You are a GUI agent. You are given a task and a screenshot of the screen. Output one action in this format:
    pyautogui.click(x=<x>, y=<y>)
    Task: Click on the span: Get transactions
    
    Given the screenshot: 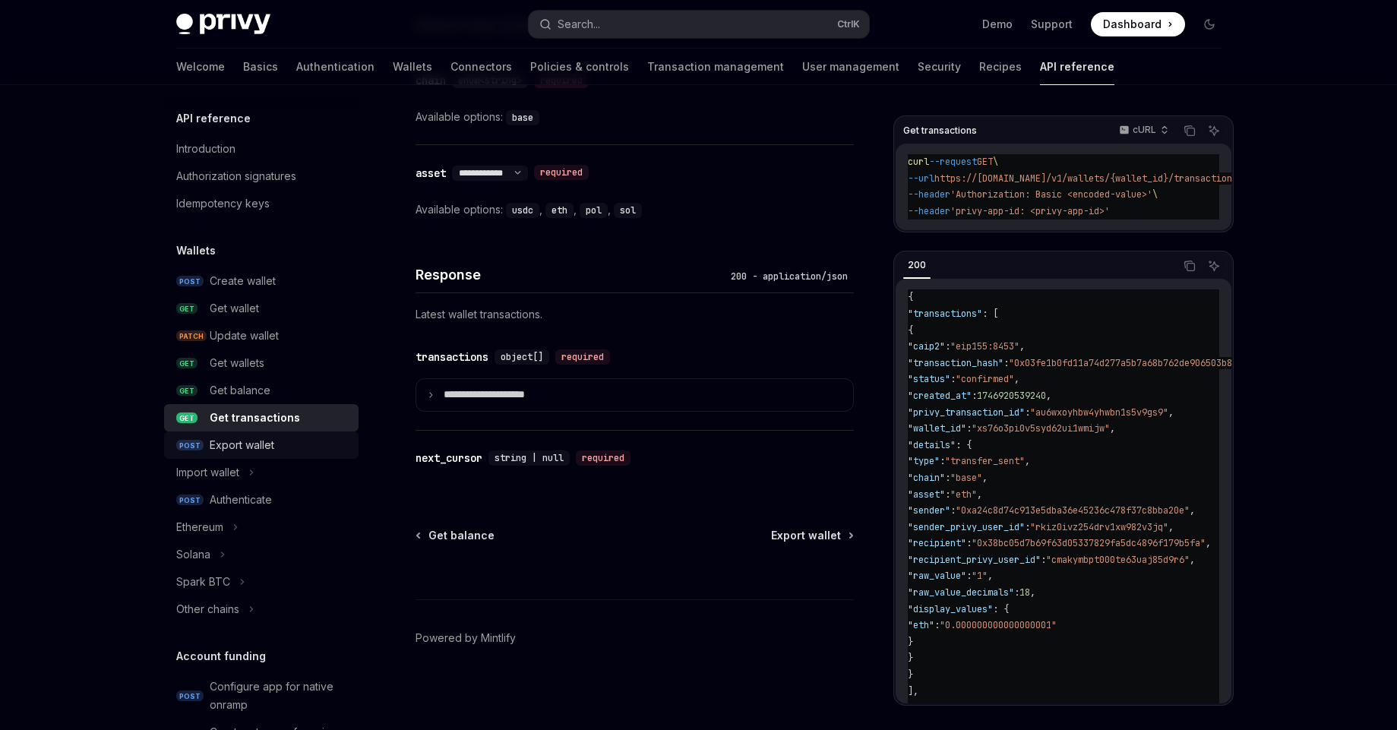 What is the action you would take?
    pyautogui.click(x=940, y=131)
    